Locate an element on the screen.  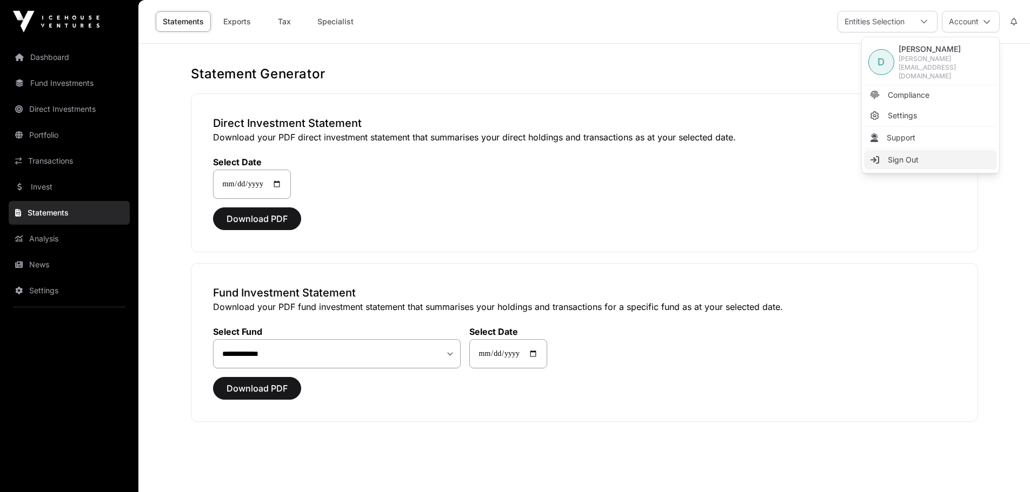
div: Entities Selection is located at coordinates (874, 22).